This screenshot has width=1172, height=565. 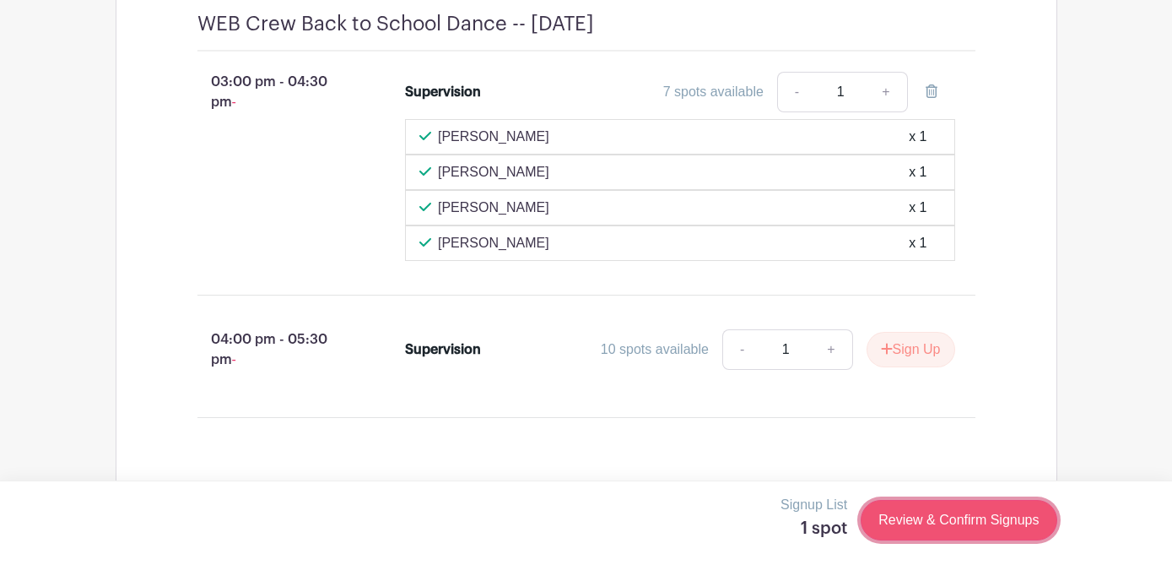 I want to click on h5: 1 spot, so click(x=814, y=528).